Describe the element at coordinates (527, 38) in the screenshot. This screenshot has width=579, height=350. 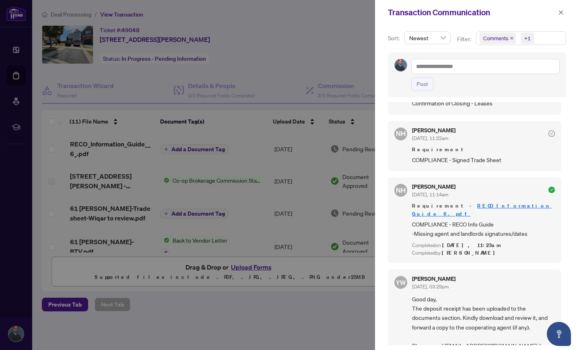
I see `div: +1` at that location.